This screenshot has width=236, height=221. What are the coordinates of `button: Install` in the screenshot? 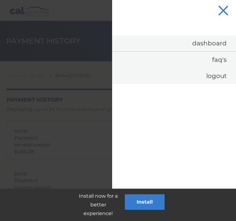 It's located at (145, 202).